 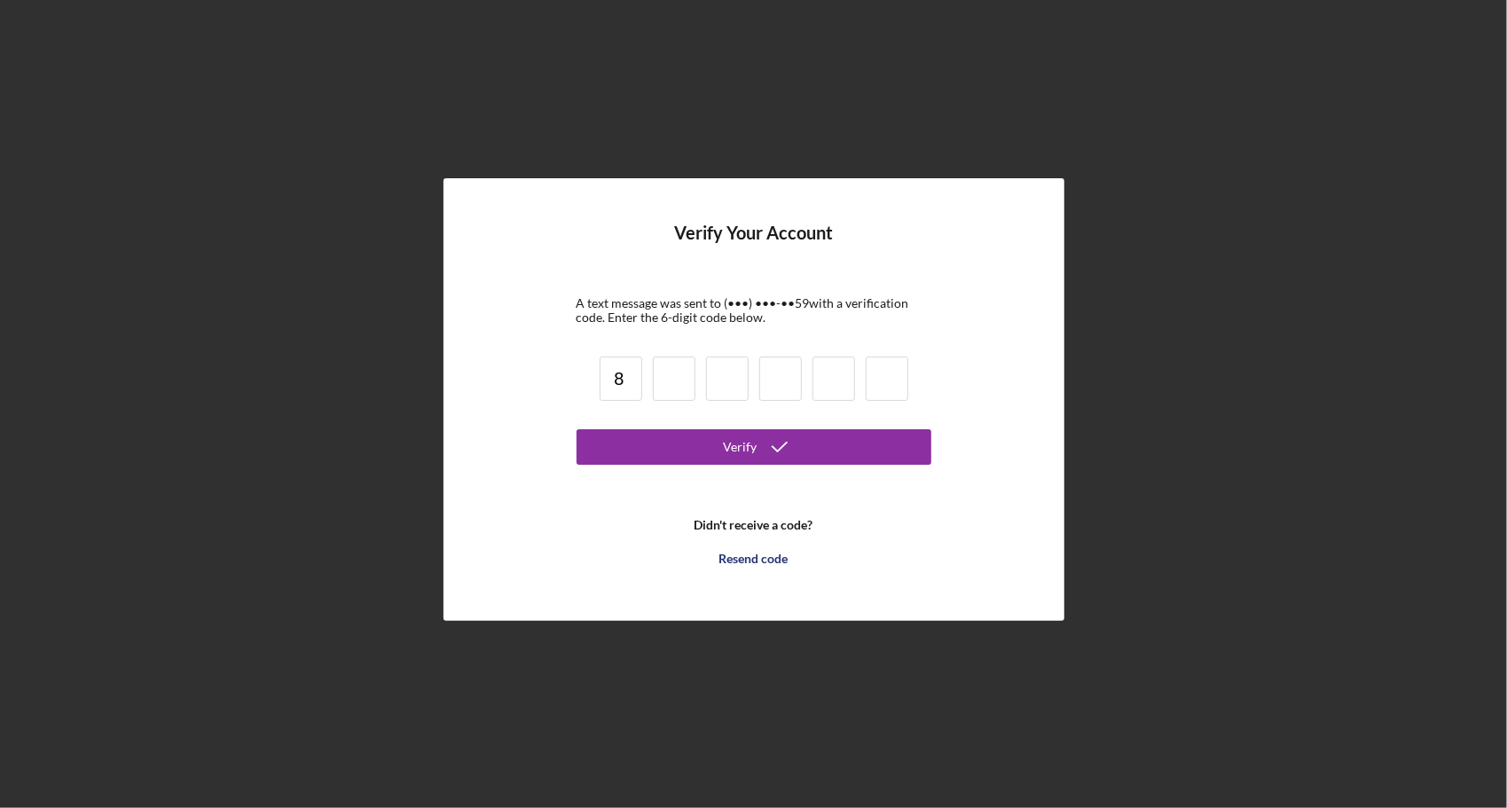 I want to click on div: Resend code, so click(x=754, y=559).